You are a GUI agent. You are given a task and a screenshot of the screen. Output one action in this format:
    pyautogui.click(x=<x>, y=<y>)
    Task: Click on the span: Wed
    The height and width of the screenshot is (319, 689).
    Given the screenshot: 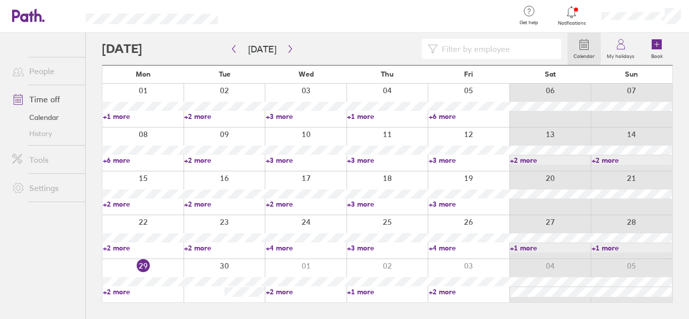 What is the action you would take?
    pyautogui.click(x=306, y=74)
    